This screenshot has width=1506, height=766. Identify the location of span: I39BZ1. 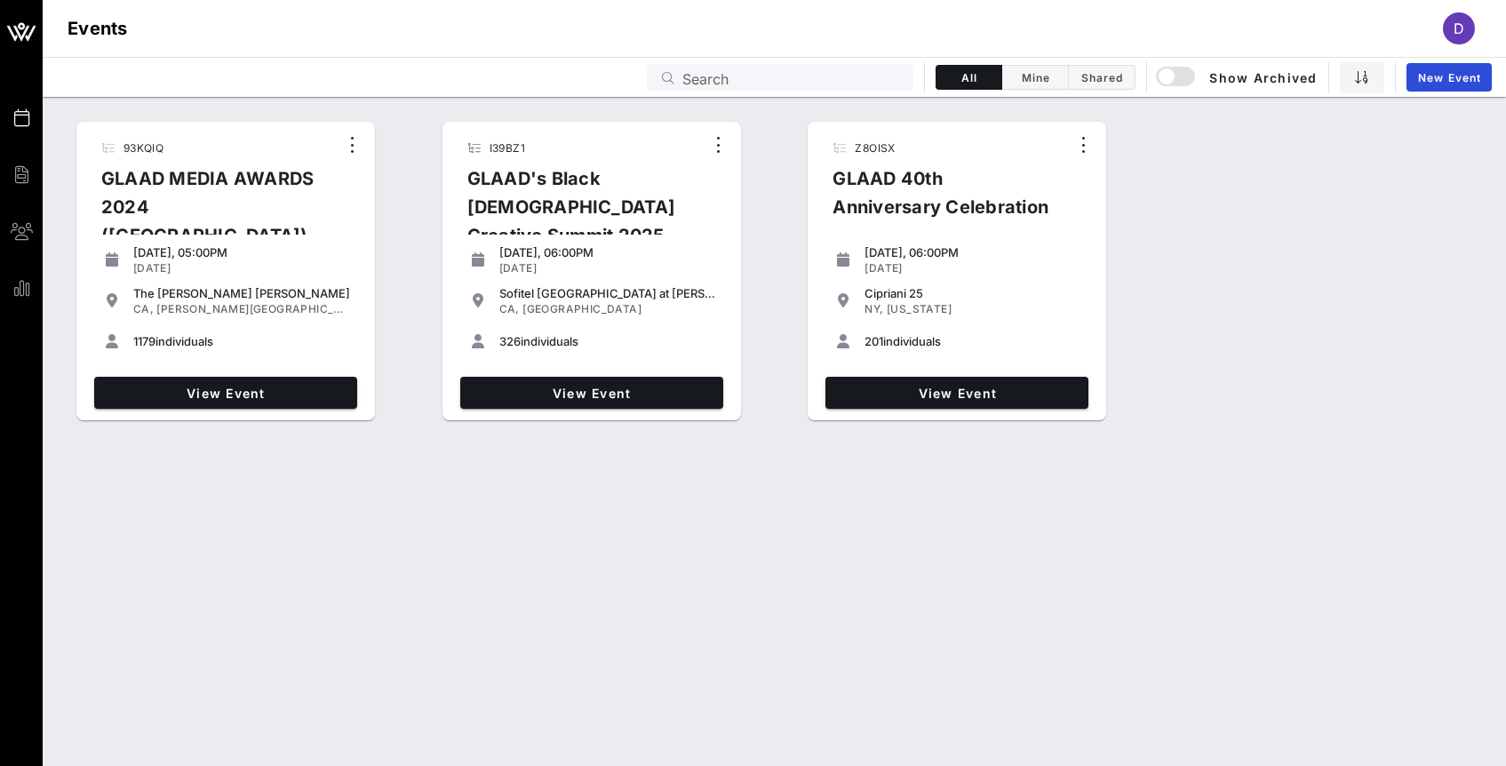
(507, 147).